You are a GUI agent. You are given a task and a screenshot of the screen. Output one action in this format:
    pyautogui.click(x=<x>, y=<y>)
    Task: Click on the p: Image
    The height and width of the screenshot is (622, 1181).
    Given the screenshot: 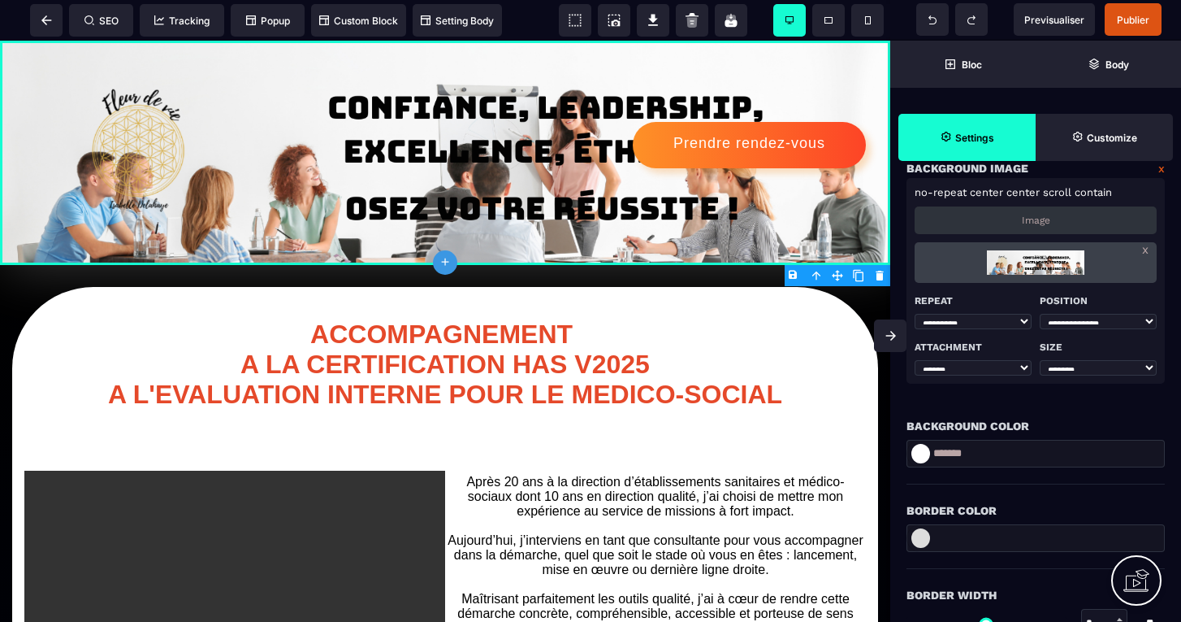 What is the action you would take?
    pyautogui.click(x=1036, y=220)
    